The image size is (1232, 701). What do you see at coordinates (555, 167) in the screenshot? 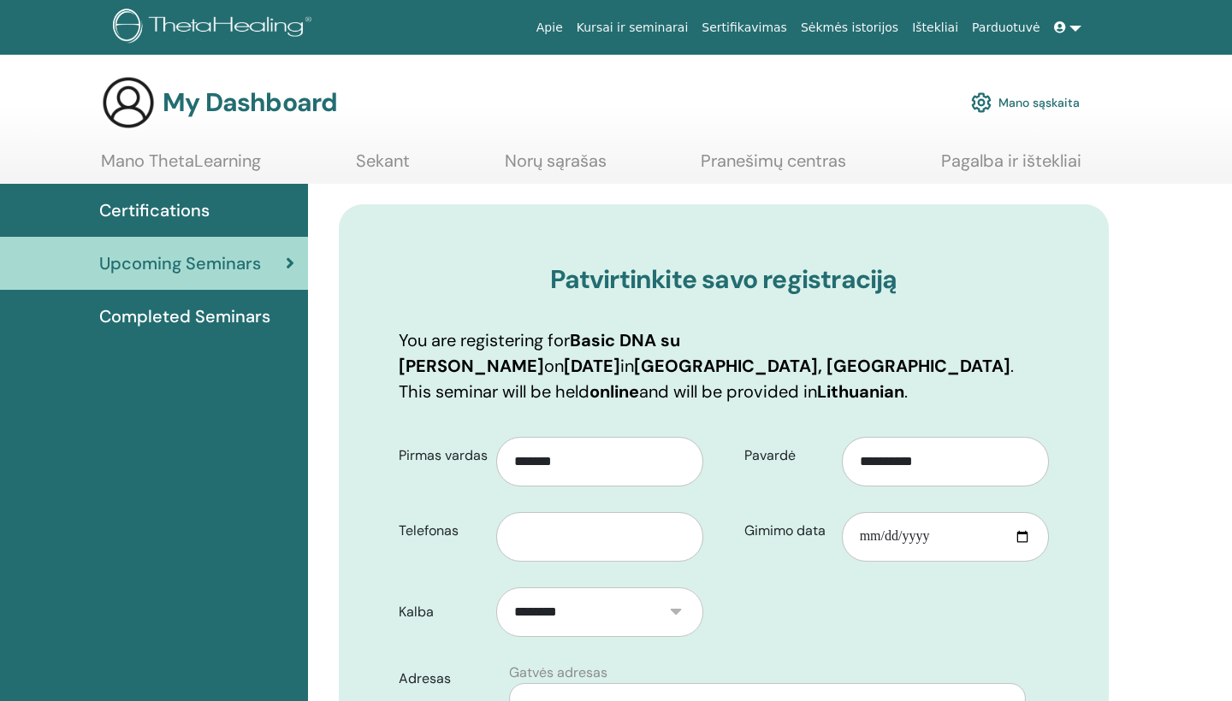
I see `a: Norų sąrašas` at bounding box center [555, 167].